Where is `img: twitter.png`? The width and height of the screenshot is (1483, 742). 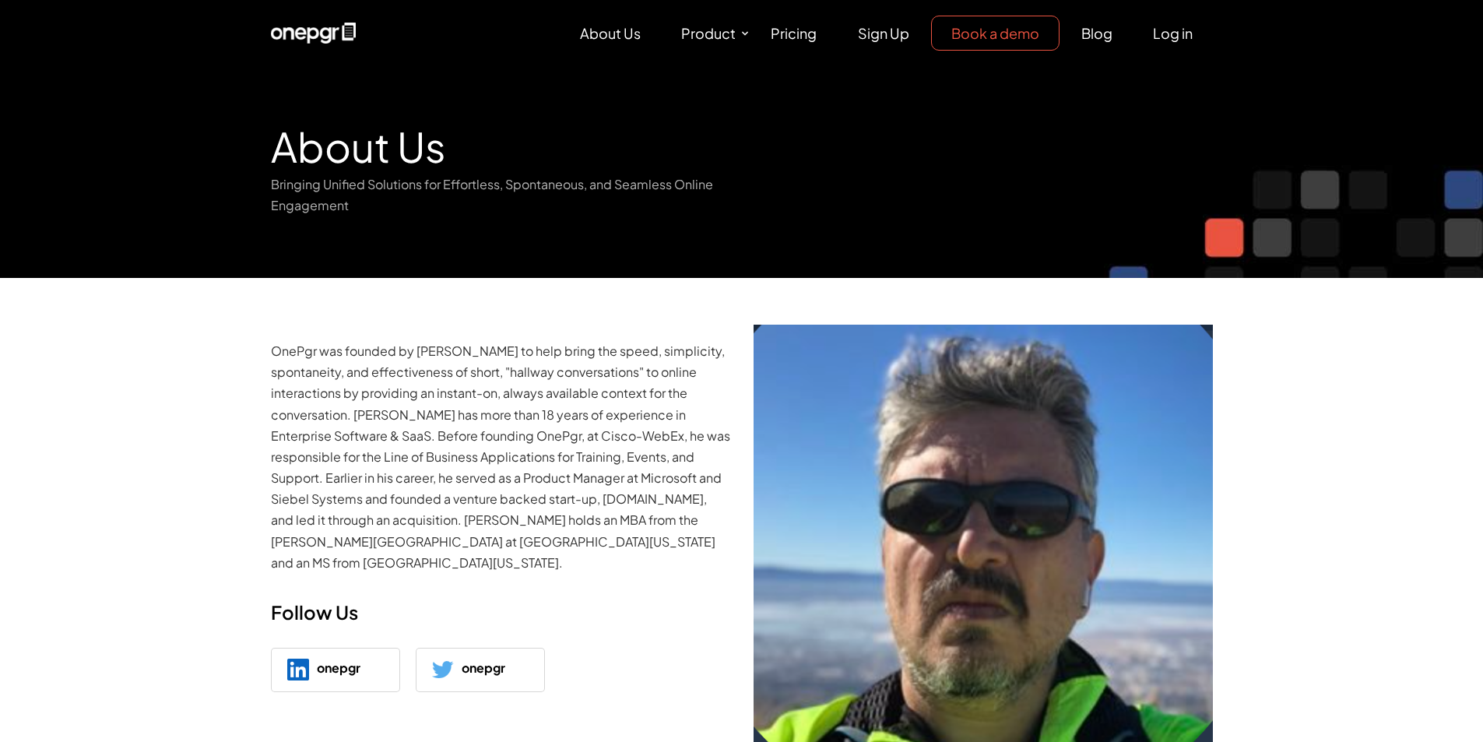
img: twitter.png is located at coordinates (443, 670).